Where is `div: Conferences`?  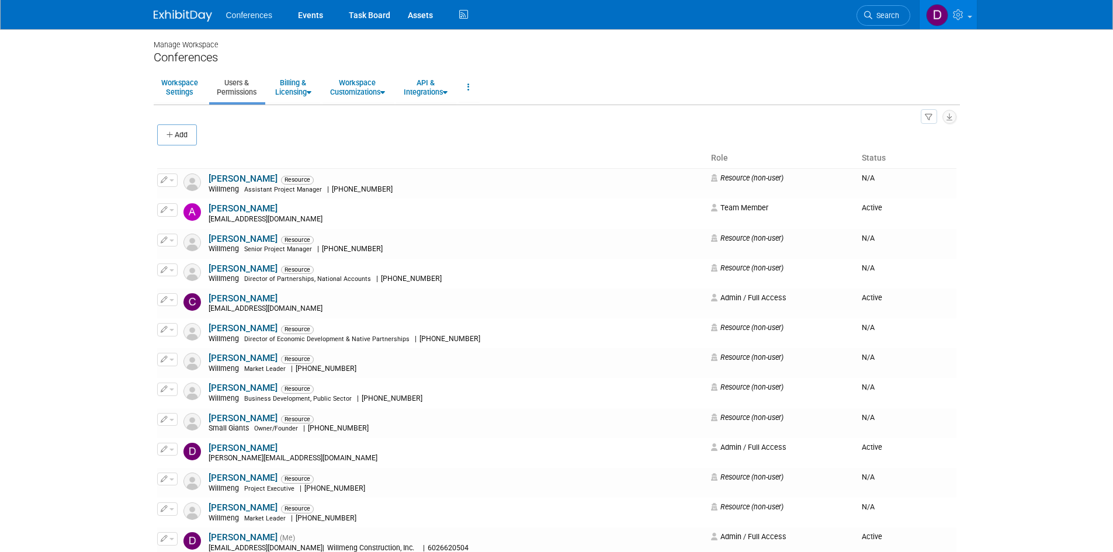
div: Conferences is located at coordinates (557, 57).